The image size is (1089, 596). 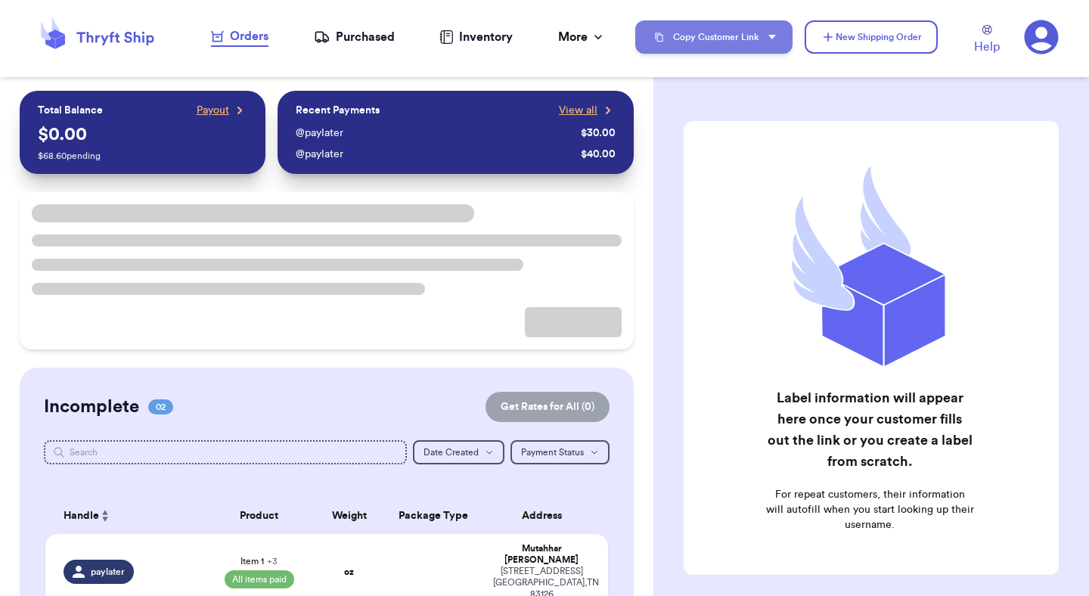 What do you see at coordinates (105, 516) in the screenshot?
I see `button: Sort ascending` at bounding box center [105, 516].